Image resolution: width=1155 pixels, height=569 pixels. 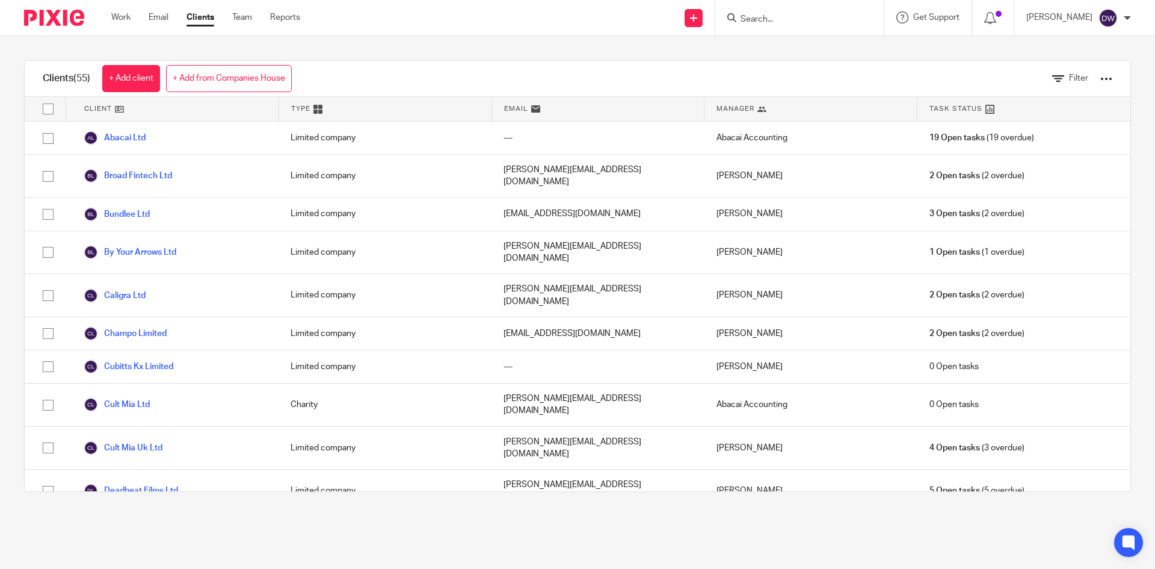 What do you see at coordinates (128, 366) in the screenshot?
I see `a: Cubitts Kx Limited` at bounding box center [128, 366].